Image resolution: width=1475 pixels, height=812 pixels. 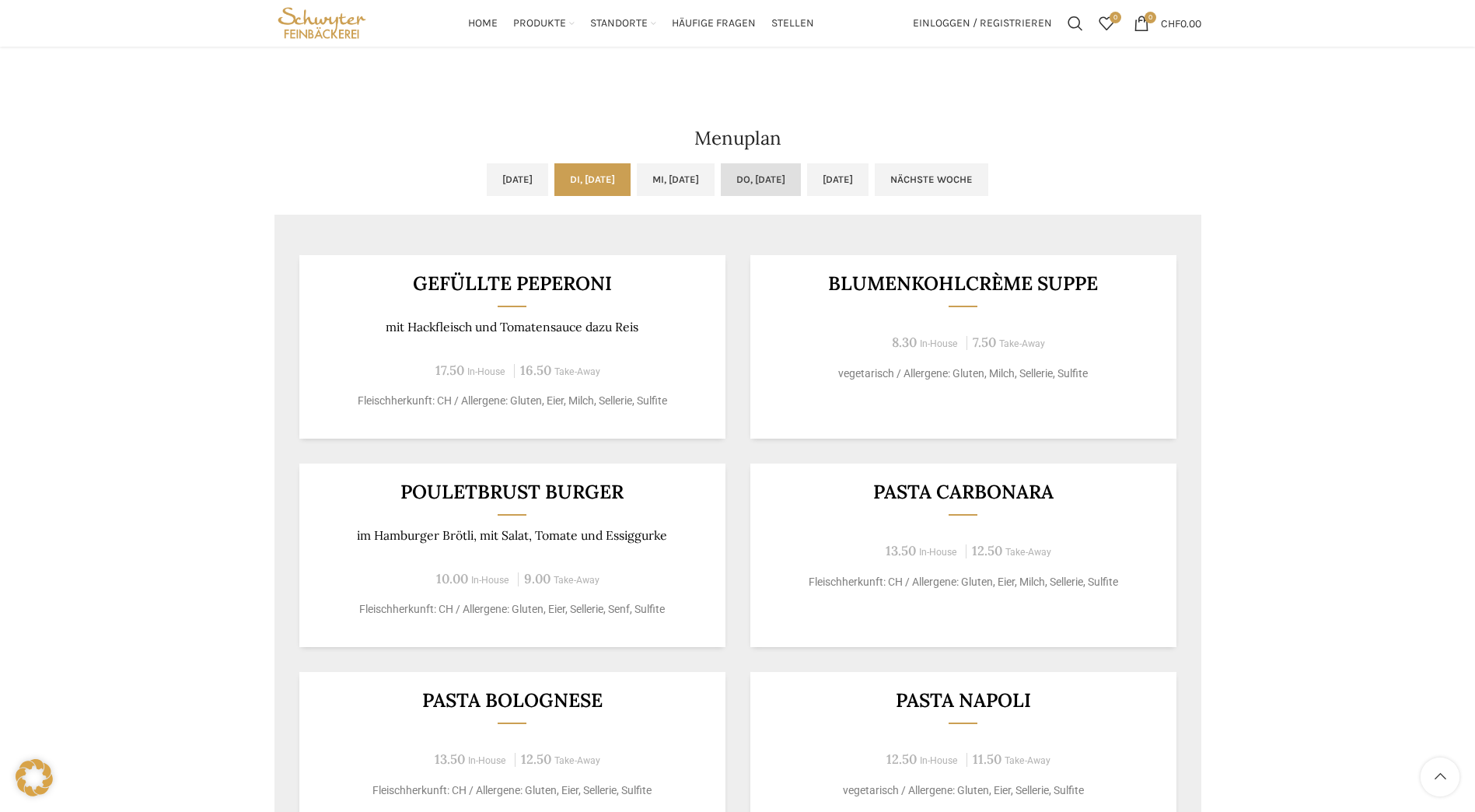 I want to click on div: Main navigation, so click(x=641, y=23).